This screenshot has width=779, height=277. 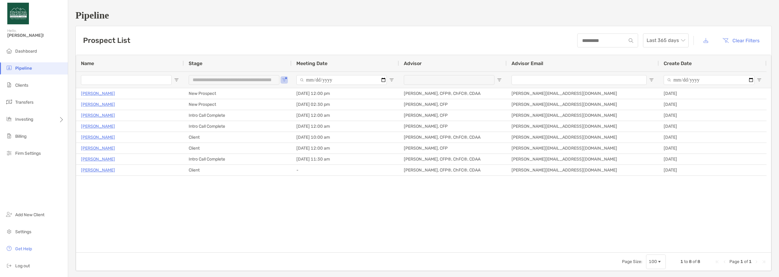 I want to click on span: 8, so click(x=699, y=262).